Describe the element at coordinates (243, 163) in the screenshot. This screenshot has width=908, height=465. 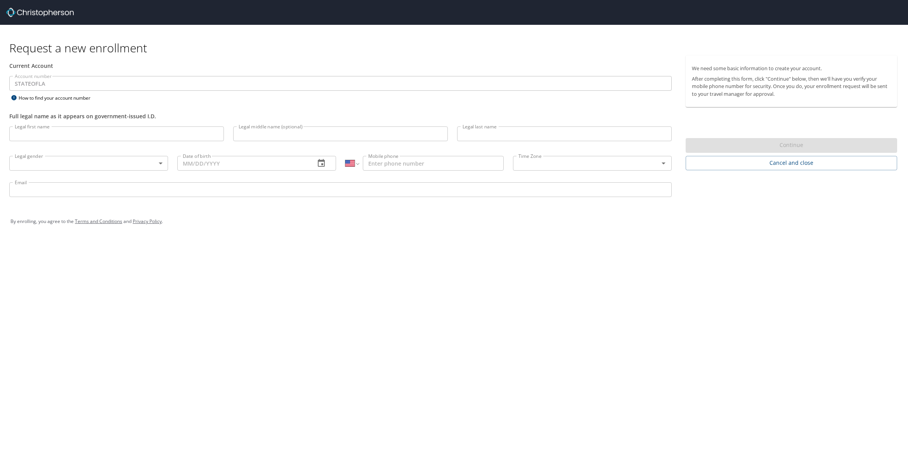
I see `input: MM/DD/YYYY` at that location.